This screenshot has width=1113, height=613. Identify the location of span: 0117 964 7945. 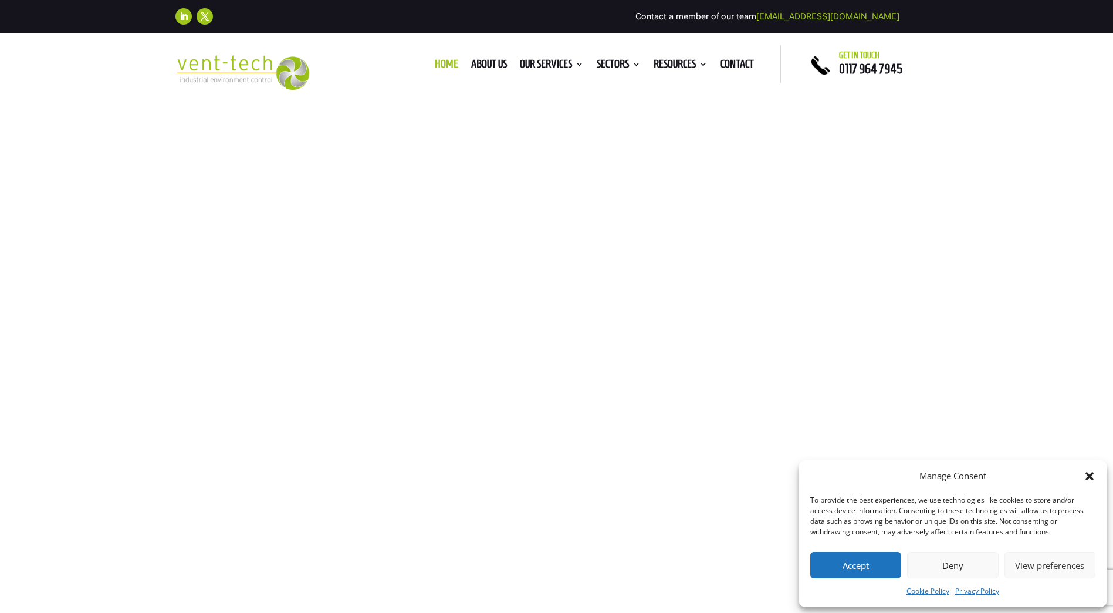
(871, 69).